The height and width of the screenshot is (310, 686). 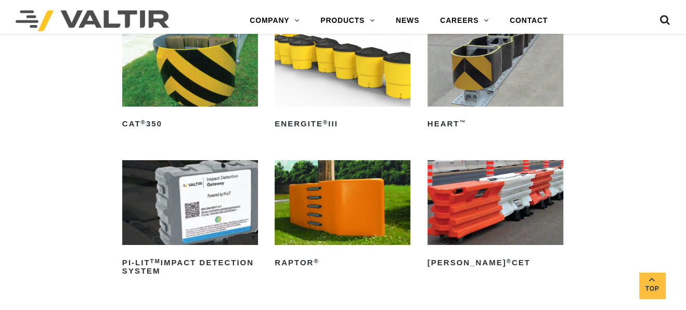 I want to click on a: Top, so click(x=652, y=286).